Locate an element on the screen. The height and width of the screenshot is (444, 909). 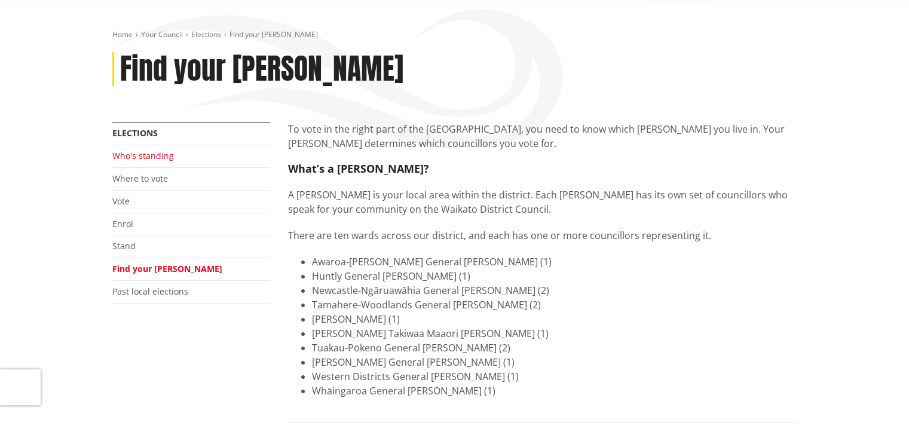
nav: breadcrumb is located at coordinates (455, 35).